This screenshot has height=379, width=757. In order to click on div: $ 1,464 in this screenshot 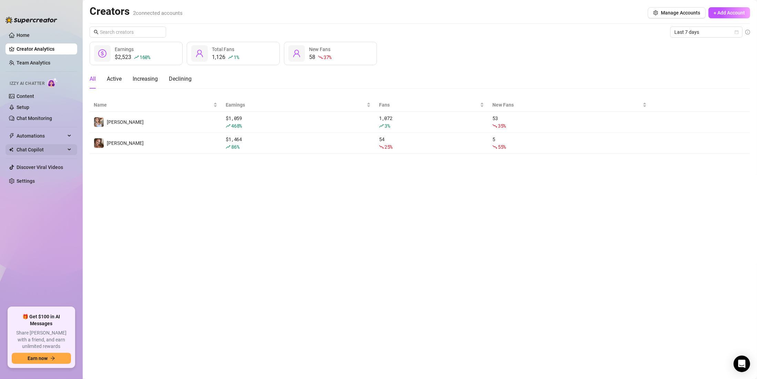, I will do `click(298, 143)`.